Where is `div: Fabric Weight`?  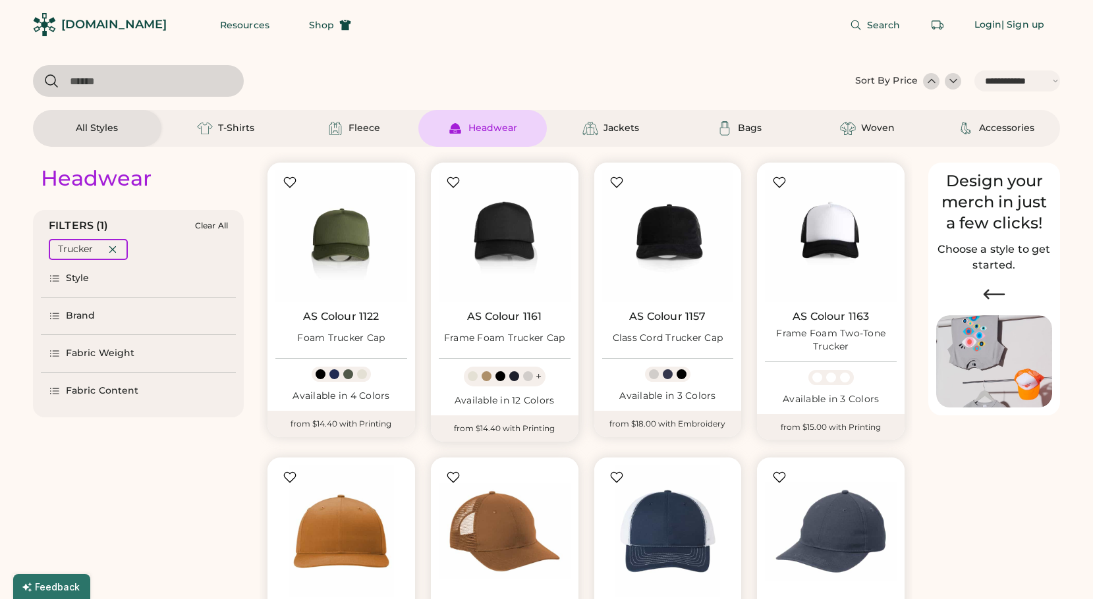
div: Fabric Weight is located at coordinates (100, 354).